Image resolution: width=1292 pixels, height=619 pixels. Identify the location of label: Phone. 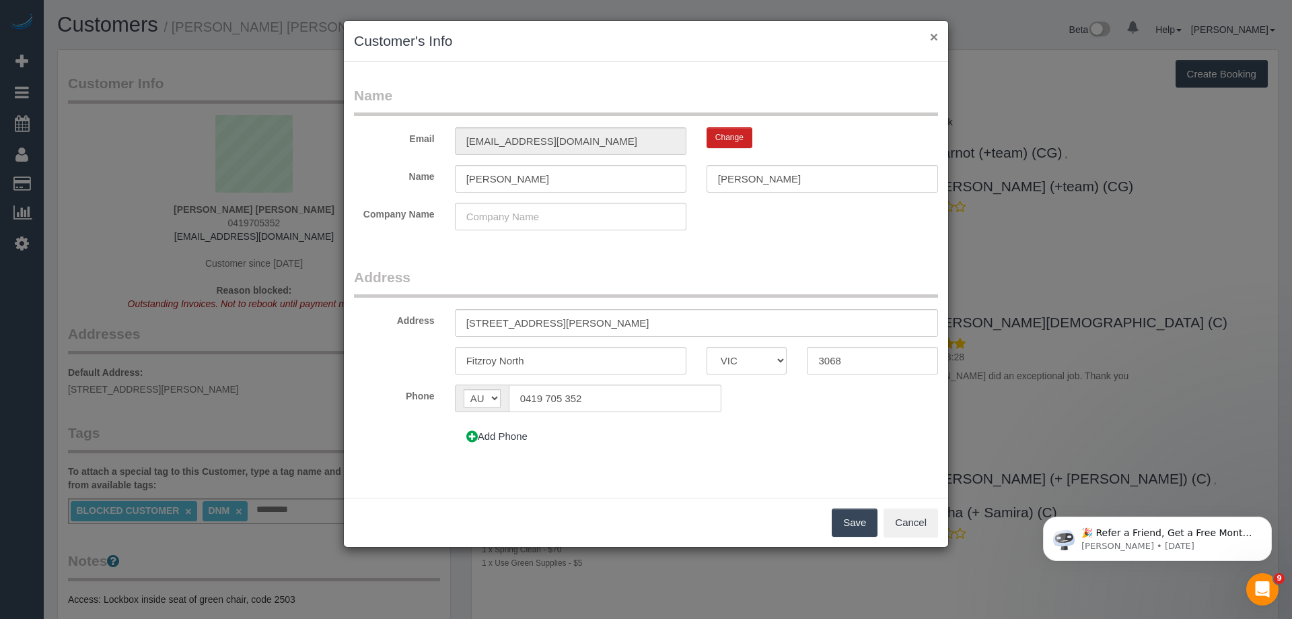
(394, 393).